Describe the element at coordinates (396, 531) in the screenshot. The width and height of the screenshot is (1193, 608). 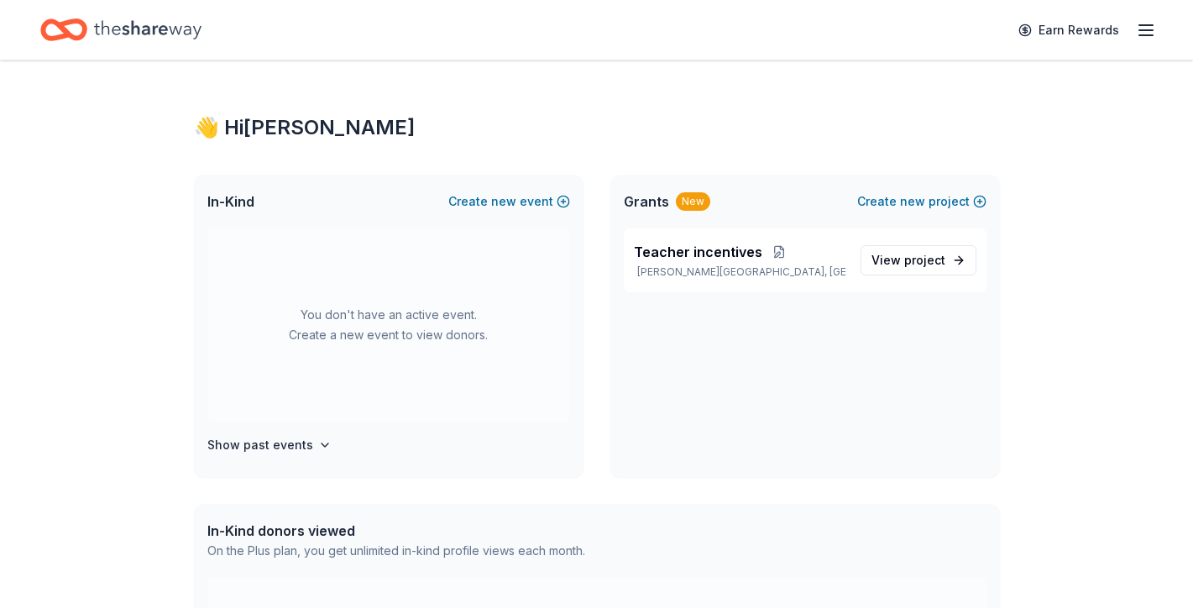
I see `div: In-Kind donors viewed` at that location.